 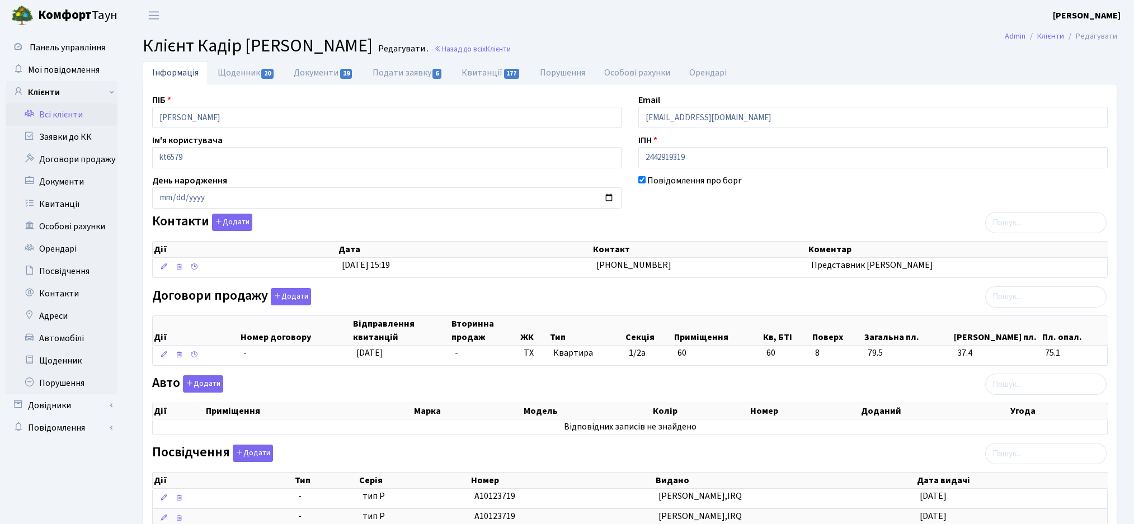 What do you see at coordinates (64, 70) in the screenshot?
I see `span: Мої повідомлення` at bounding box center [64, 70].